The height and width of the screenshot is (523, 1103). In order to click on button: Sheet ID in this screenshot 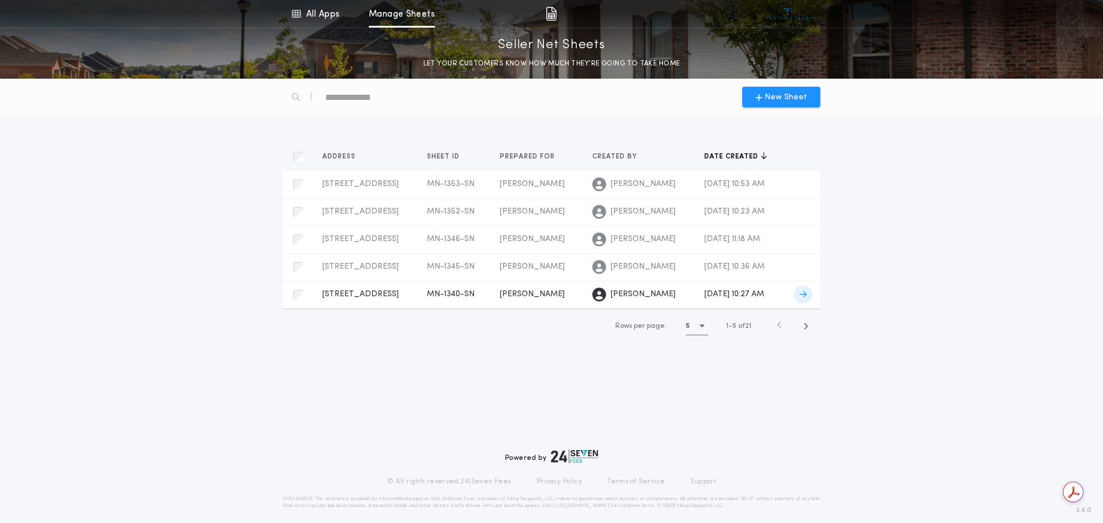, I will do `click(447, 157)`.